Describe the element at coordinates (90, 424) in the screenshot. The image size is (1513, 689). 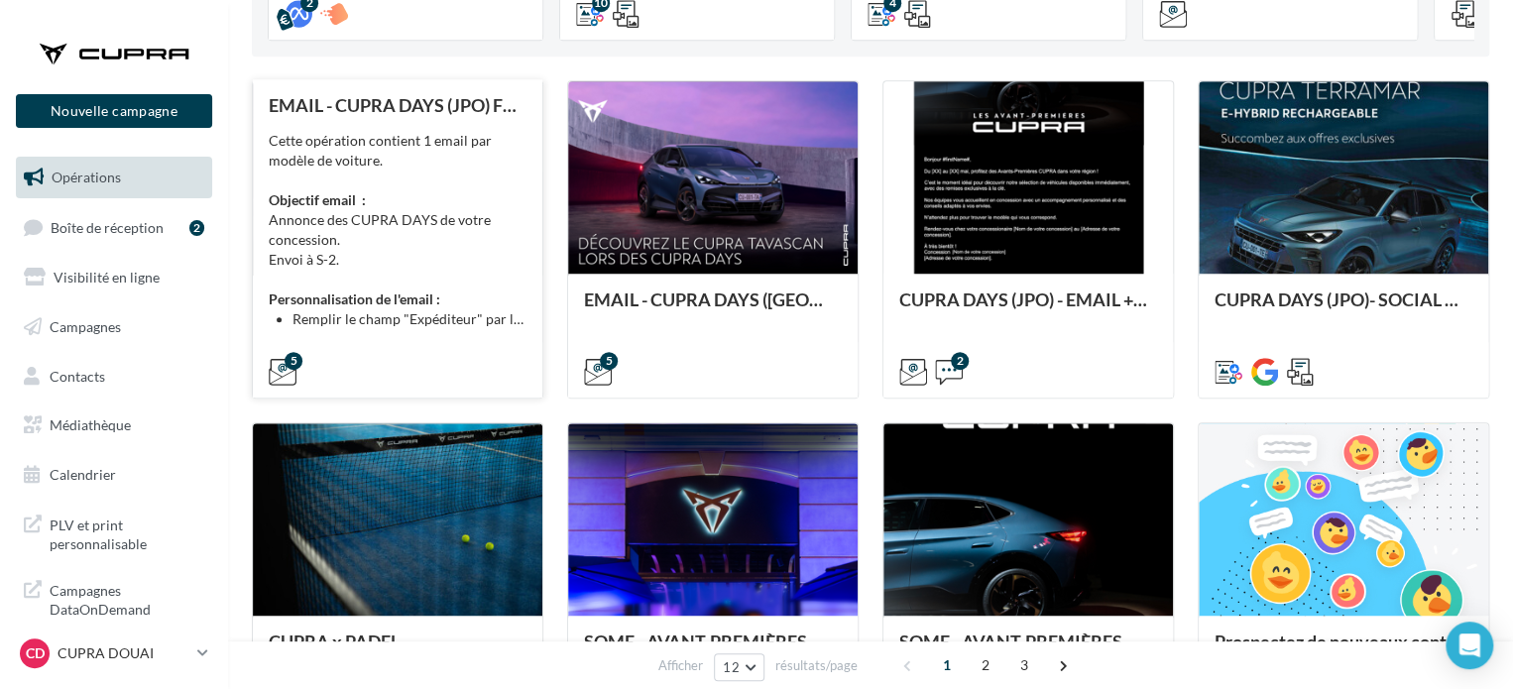
I see `span: Médiathèque` at that location.